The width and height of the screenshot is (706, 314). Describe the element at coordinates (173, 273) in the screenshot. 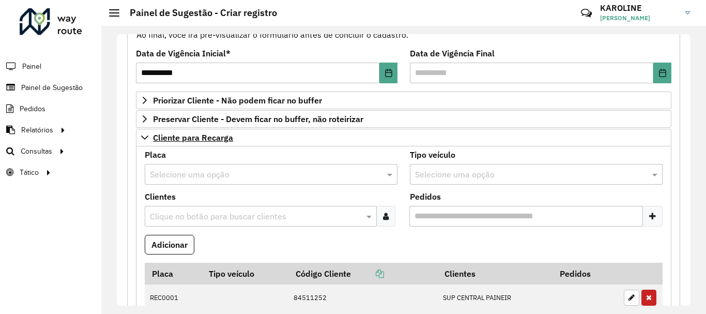

I see `th: Placa` at that location.